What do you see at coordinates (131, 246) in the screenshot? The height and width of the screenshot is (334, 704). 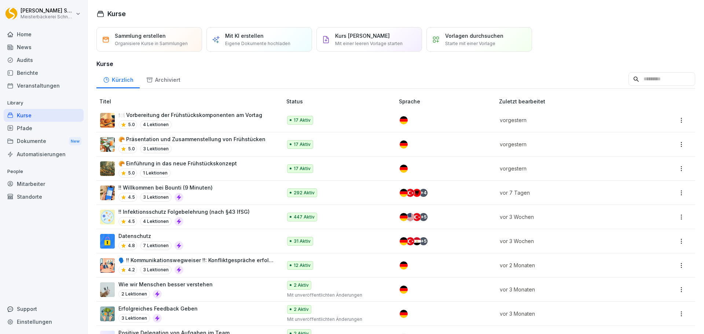 I see `p: 4.8` at bounding box center [131, 246].